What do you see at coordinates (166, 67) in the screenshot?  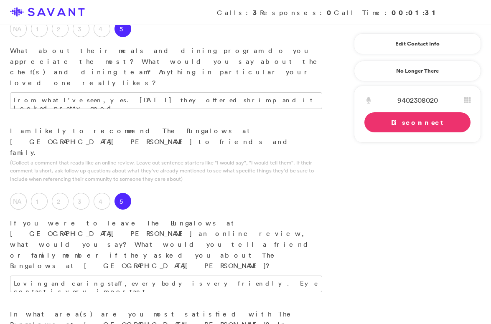 I see `p: What about their meals and dining program do you appreciate the most? What would you say about th...` at bounding box center [166, 67].